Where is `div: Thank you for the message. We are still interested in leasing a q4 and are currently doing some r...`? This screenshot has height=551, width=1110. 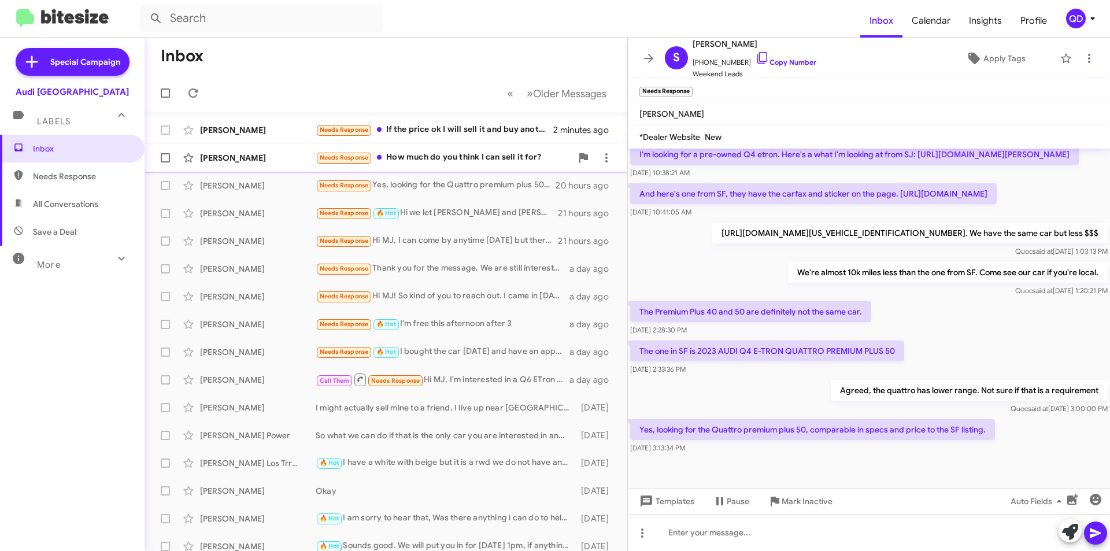
div: Thank you for the message. We are still interested in leasing a q4 and are currently doing some r... is located at coordinates (442, 268).